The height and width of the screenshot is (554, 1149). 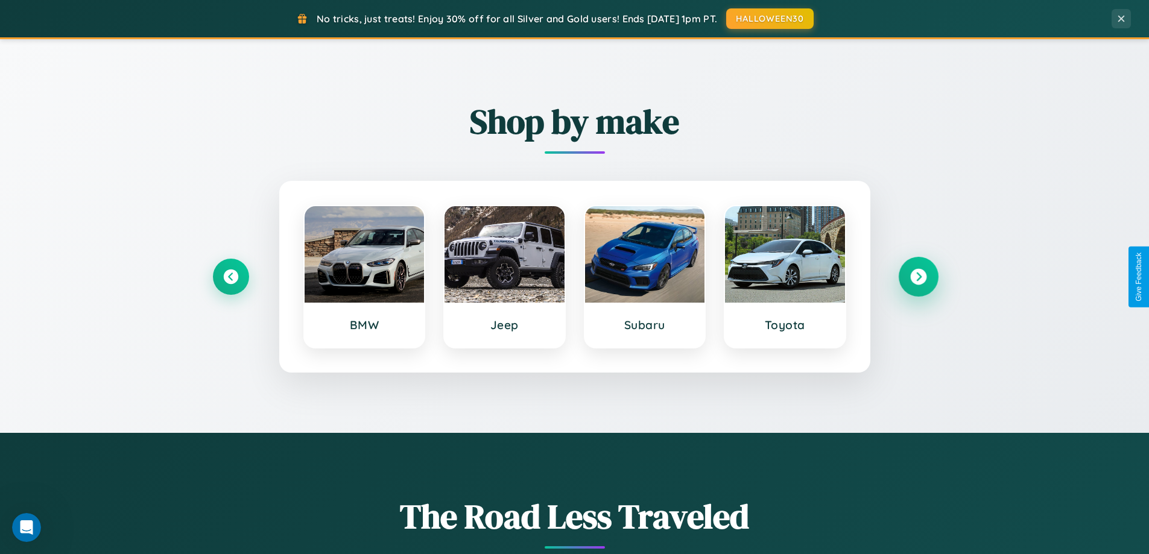 I want to click on div: Give Feedback, so click(x=1139, y=277).